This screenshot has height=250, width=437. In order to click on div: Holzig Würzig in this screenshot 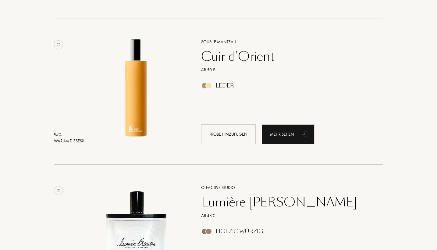, I will do `click(239, 231)`.